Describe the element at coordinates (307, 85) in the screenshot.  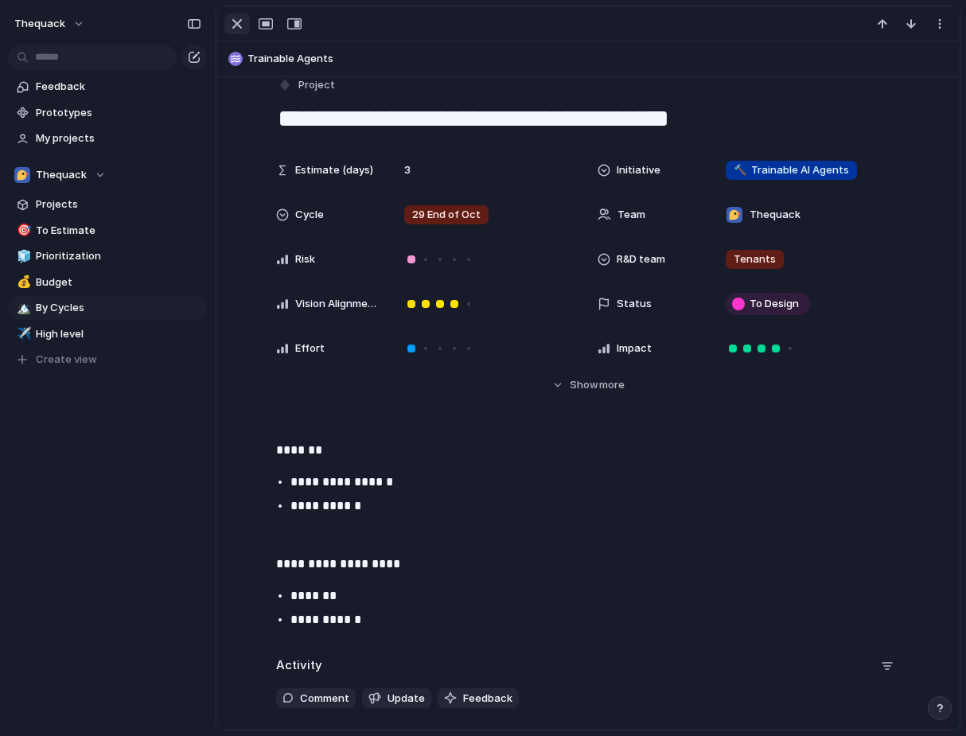
I see `button: Project` at that location.